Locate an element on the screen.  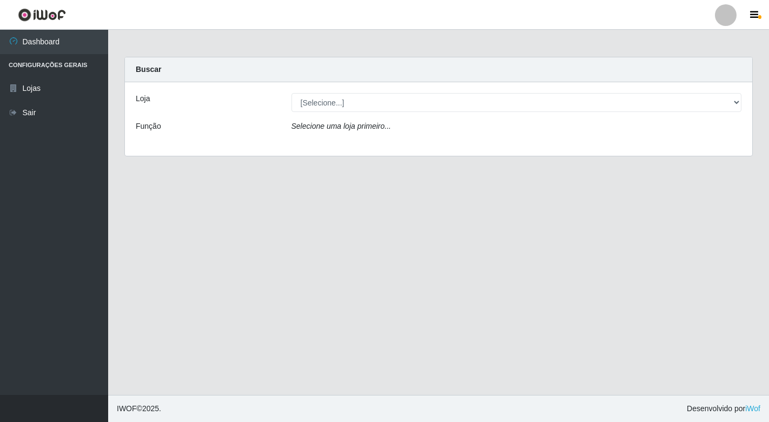
a: iWof is located at coordinates (753, 408).